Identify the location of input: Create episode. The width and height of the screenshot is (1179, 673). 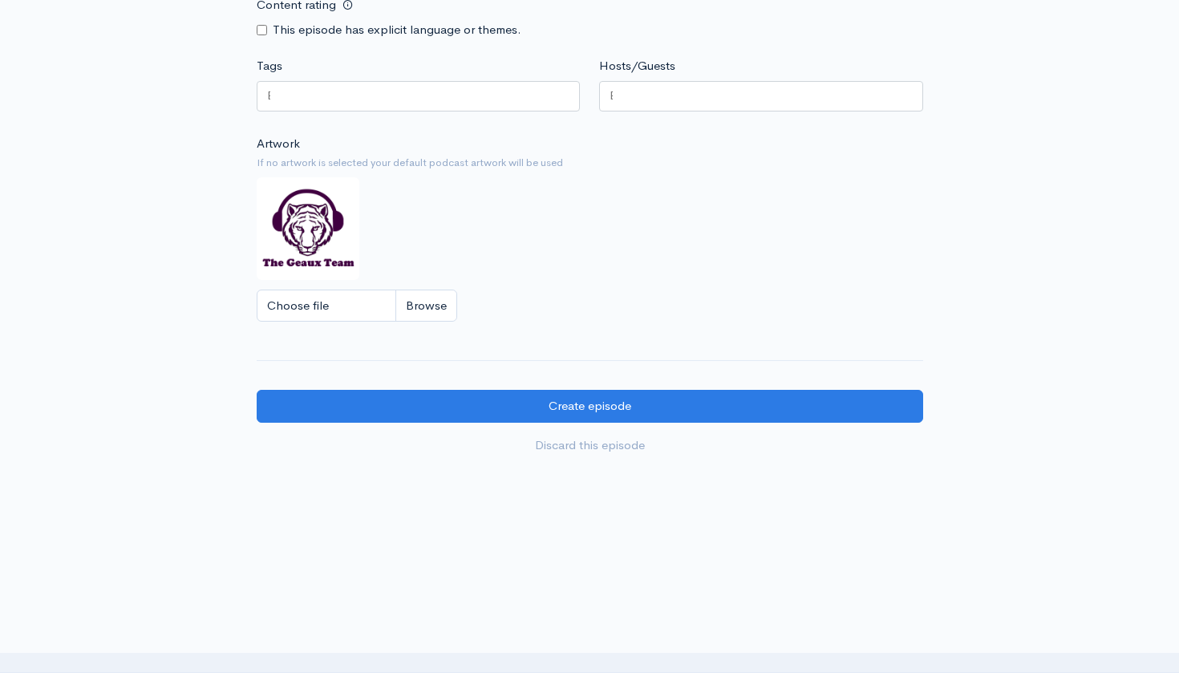
(590, 406).